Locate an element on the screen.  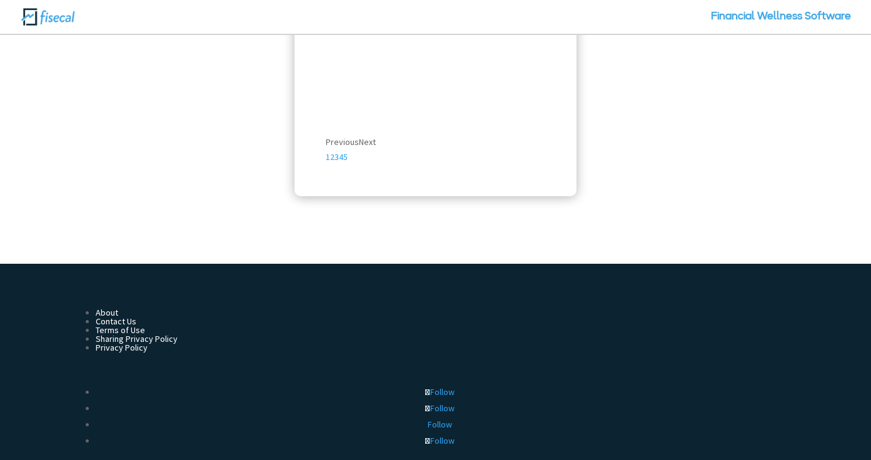
a: About is located at coordinates (107, 312).